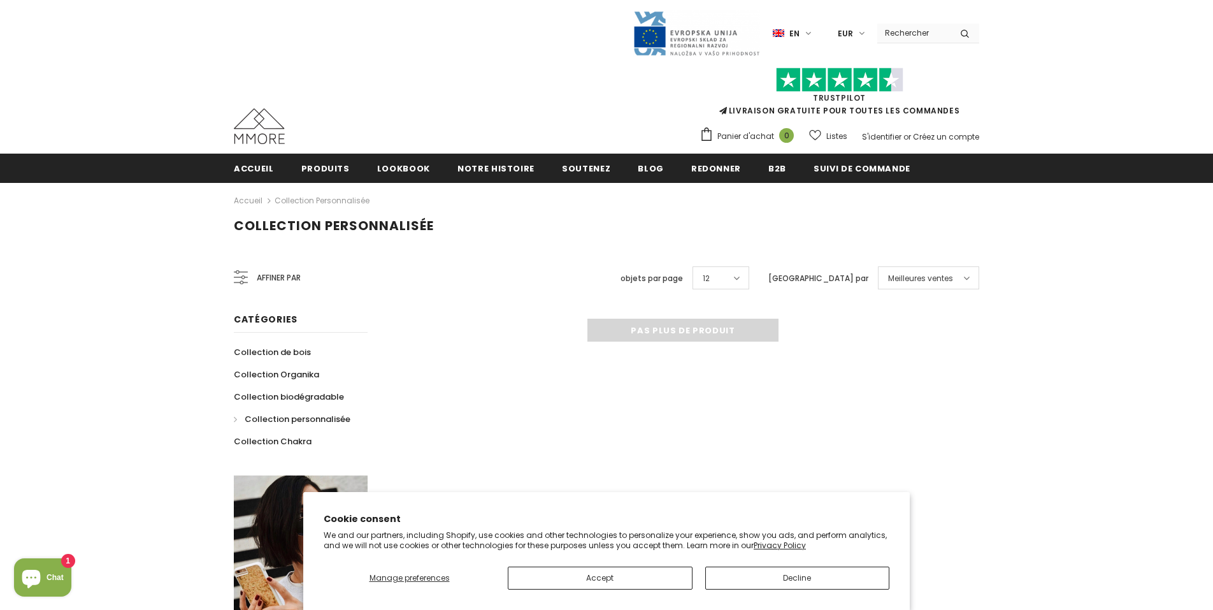 Image resolution: width=1213 pixels, height=610 pixels. Describe the element at coordinates (325, 168) in the screenshot. I see `span: Produits` at that location.